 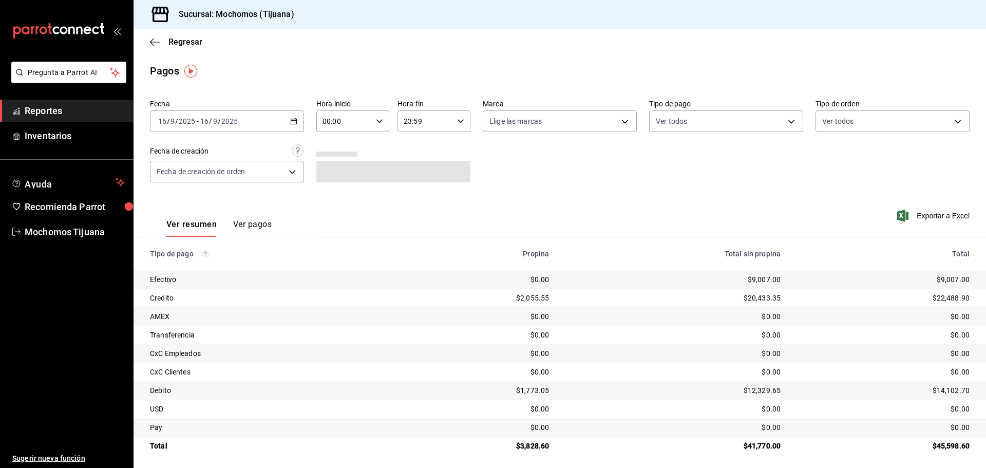 What do you see at coordinates (219, 228) in the screenshot?
I see `div: navigation tabs` at bounding box center [219, 228].